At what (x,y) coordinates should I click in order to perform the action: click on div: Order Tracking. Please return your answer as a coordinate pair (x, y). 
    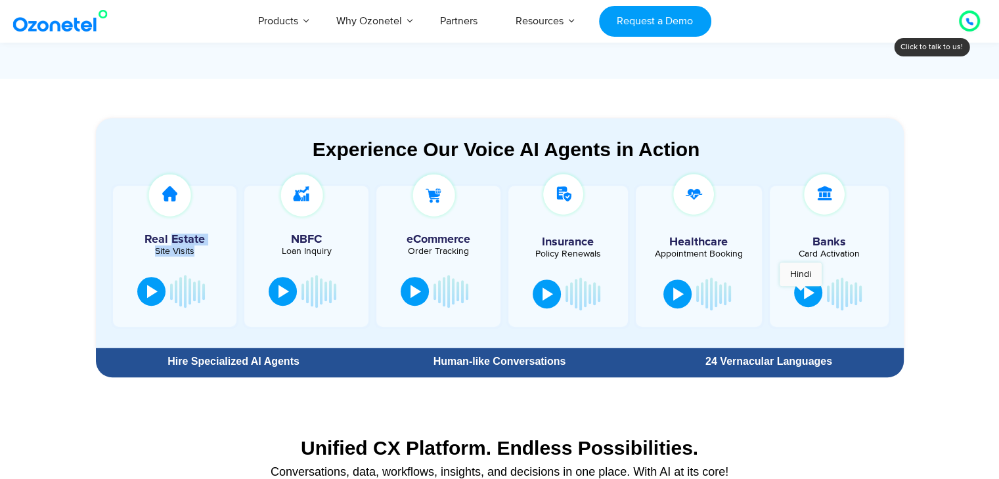
    Looking at the image, I should click on (438, 252).